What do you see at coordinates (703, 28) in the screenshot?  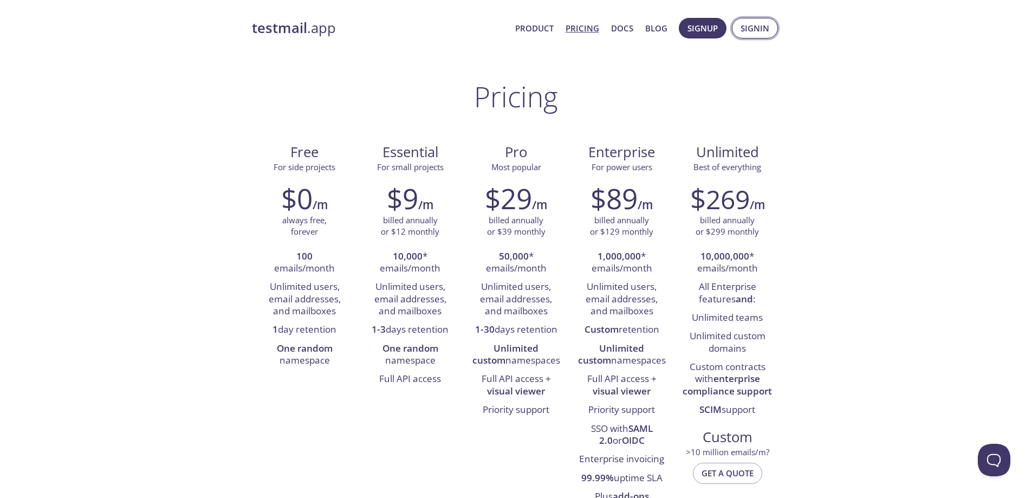 I see `span: Signup` at bounding box center [703, 28].